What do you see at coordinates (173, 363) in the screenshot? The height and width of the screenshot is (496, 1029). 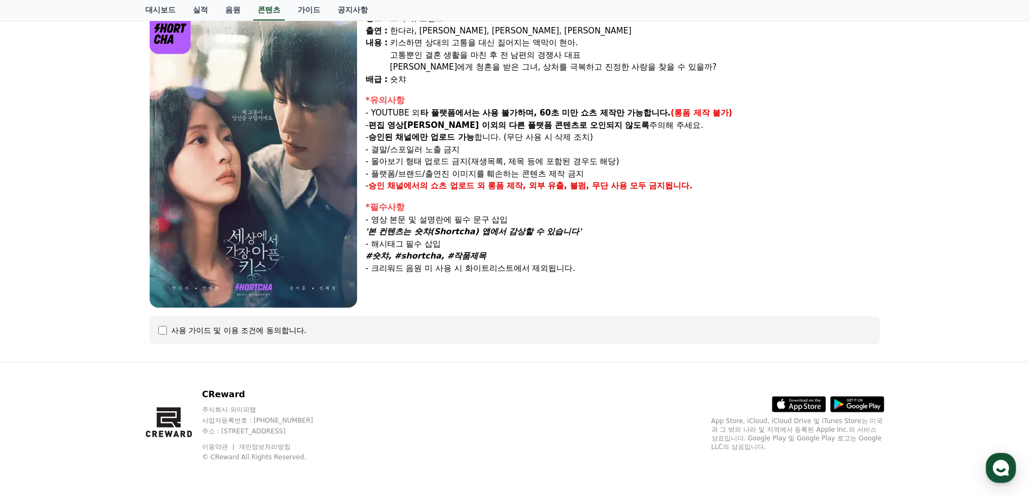 I see `span: 설정` at bounding box center [173, 363].